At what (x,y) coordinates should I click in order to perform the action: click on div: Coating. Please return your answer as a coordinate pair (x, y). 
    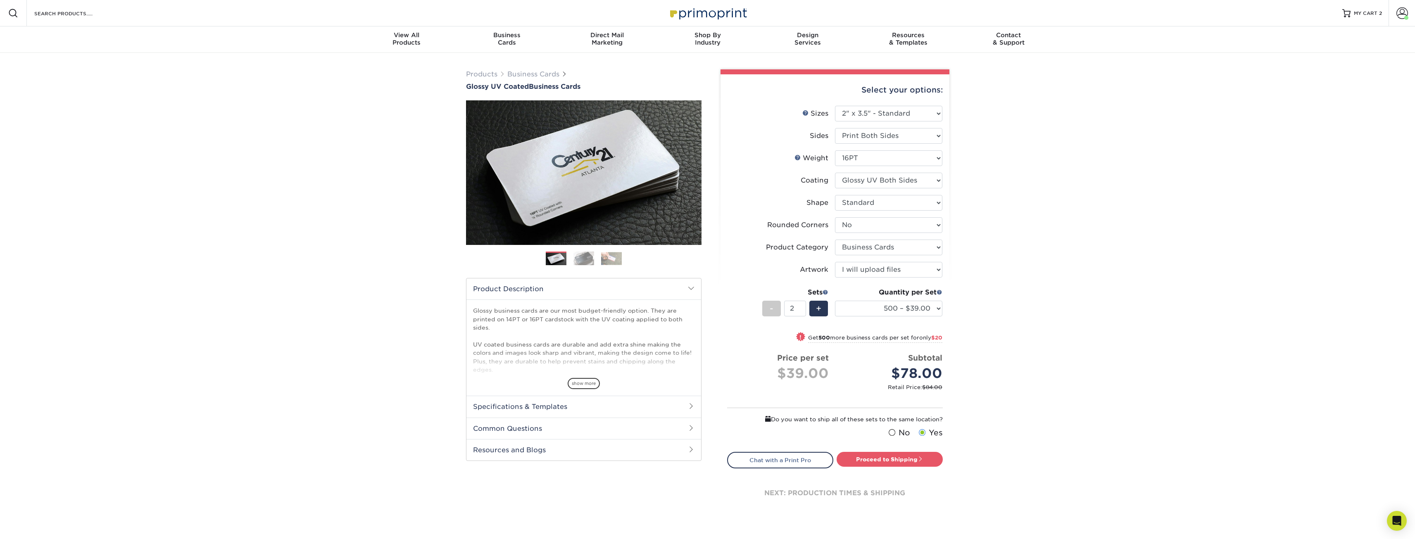
    Looking at the image, I should click on (814, 181).